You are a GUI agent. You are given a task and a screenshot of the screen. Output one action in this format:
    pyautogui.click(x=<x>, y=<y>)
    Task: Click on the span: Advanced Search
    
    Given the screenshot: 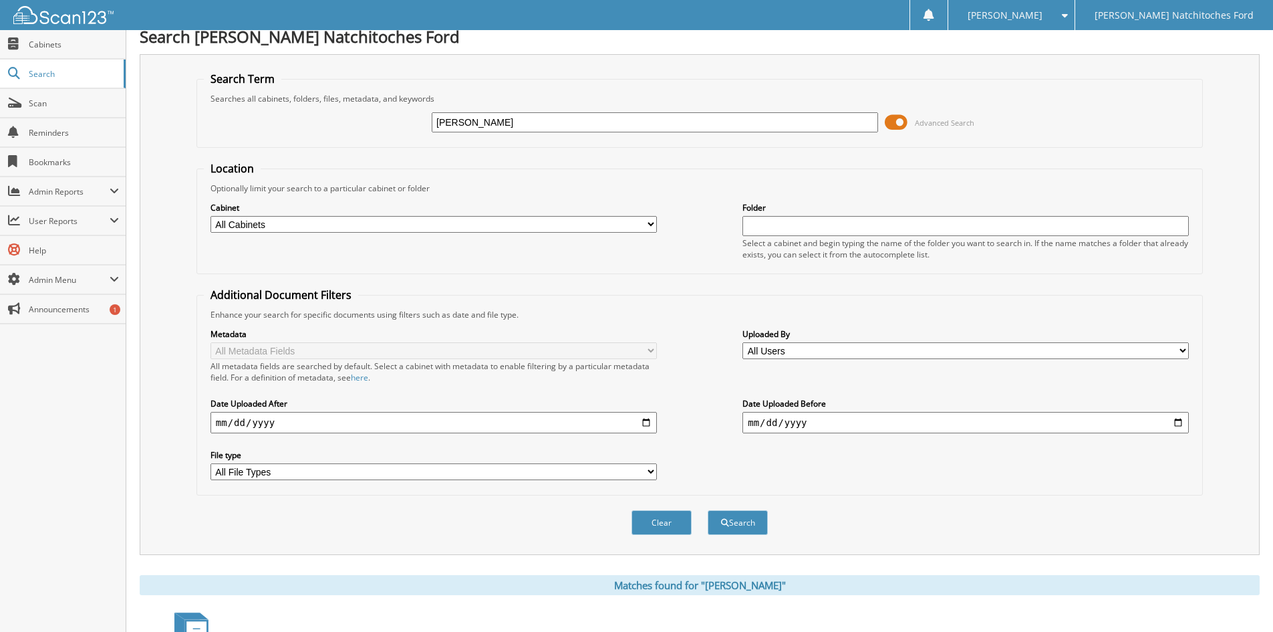 What is the action you would take?
    pyautogui.click(x=944, y=122)
    